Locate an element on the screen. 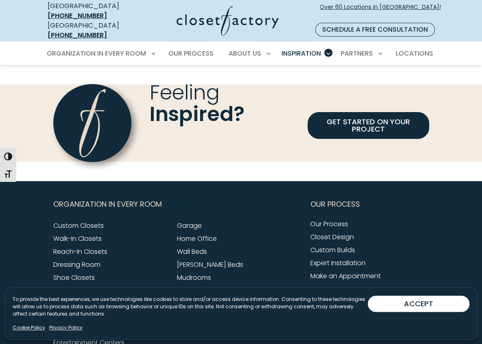 This screenshot has width=482, height=344. a: Schedule a Free Consultation is located at coordinates (375, 30).